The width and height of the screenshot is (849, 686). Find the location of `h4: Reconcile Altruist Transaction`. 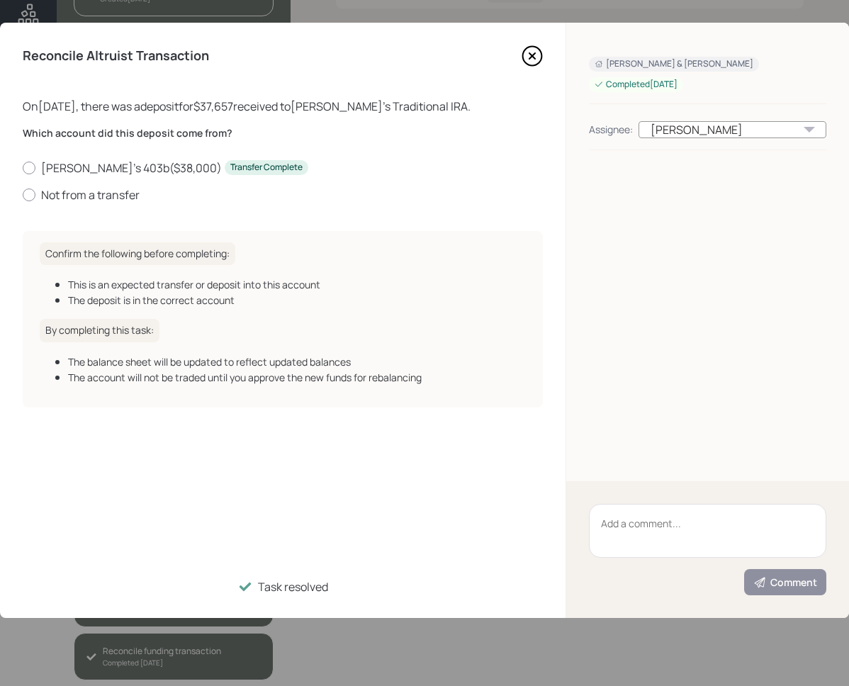

h4: Reconcile Altruist Transaction is located at coordinates (115, 56).